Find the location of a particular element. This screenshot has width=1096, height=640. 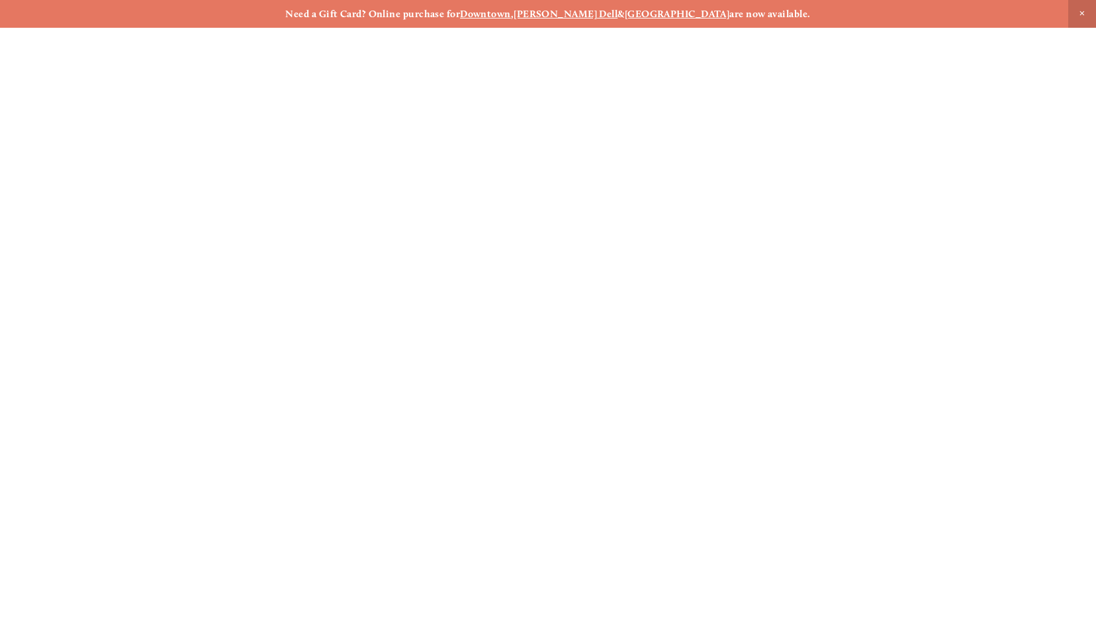

strong: Downtown is located at coordinates (485, 14).